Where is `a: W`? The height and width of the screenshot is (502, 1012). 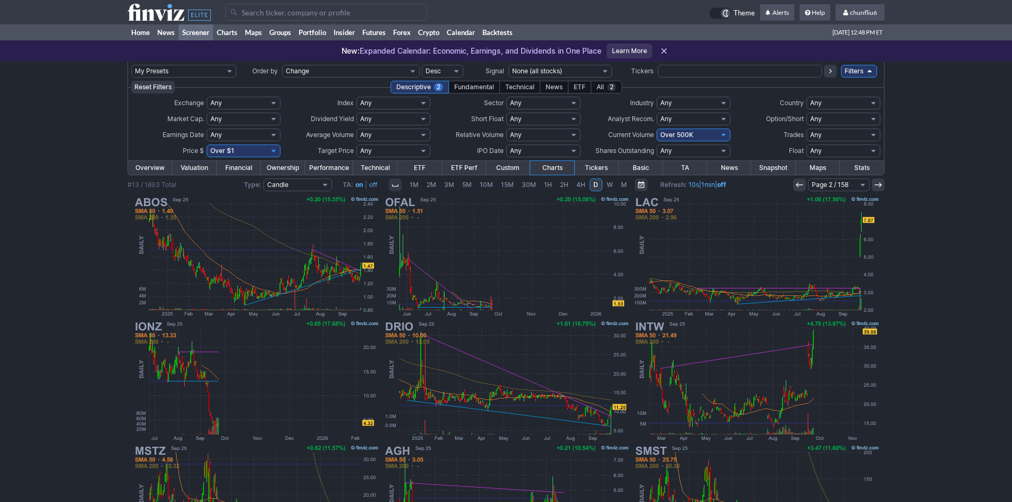
a: W is located at coordinates (610, 185).